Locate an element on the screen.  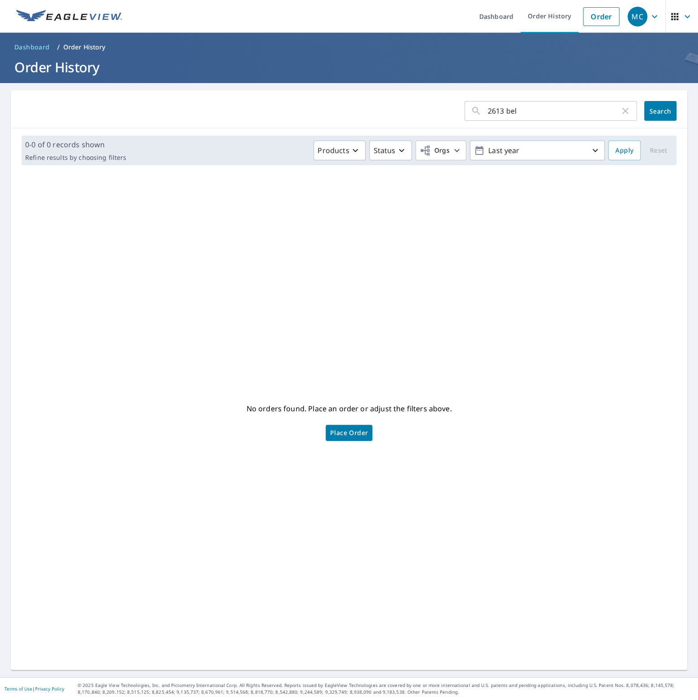
button: Products is located at coordinates (340, 150).